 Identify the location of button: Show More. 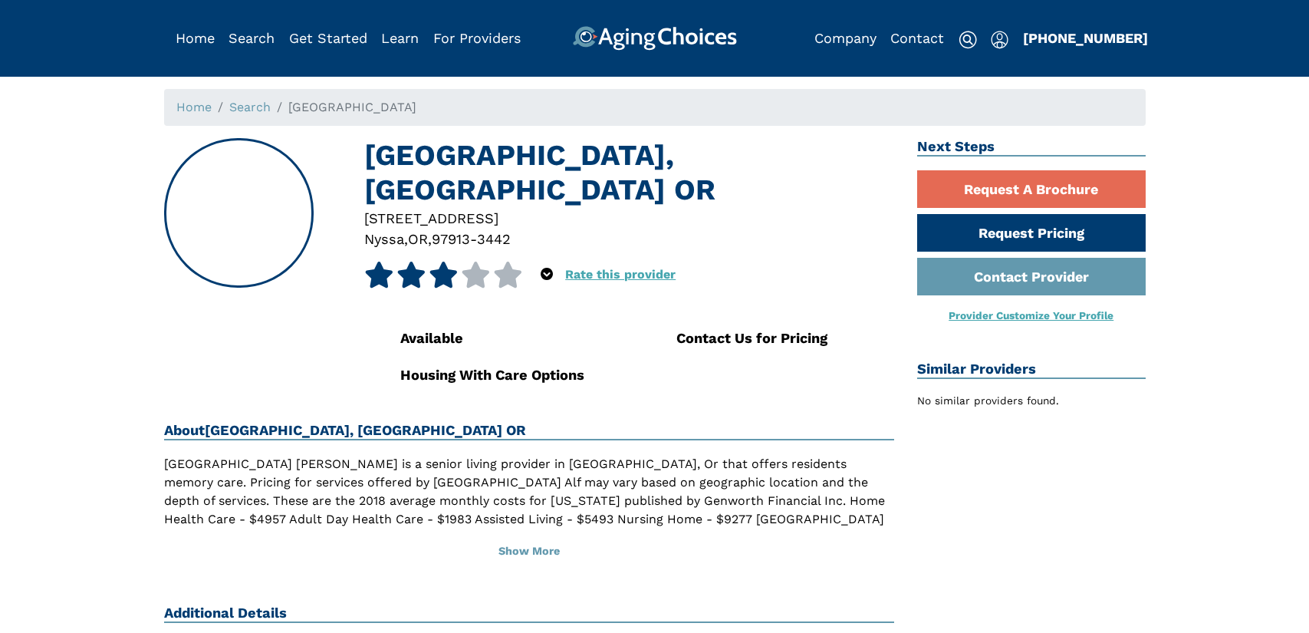
(529, 552).